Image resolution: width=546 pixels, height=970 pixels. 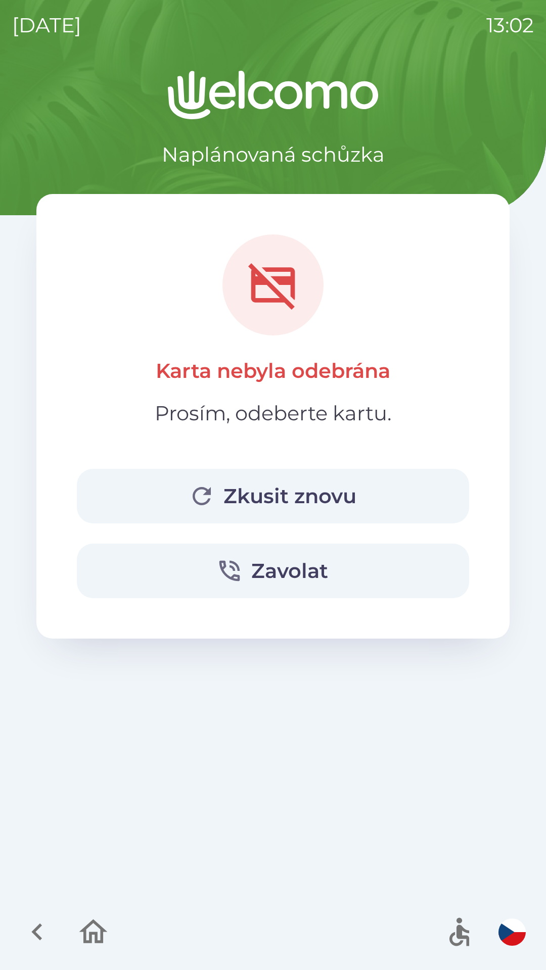 What do you see at coordinates (273, 496) in the screenshot?
I see `button: Zkusit znovu` at bounding box center [273, 496].